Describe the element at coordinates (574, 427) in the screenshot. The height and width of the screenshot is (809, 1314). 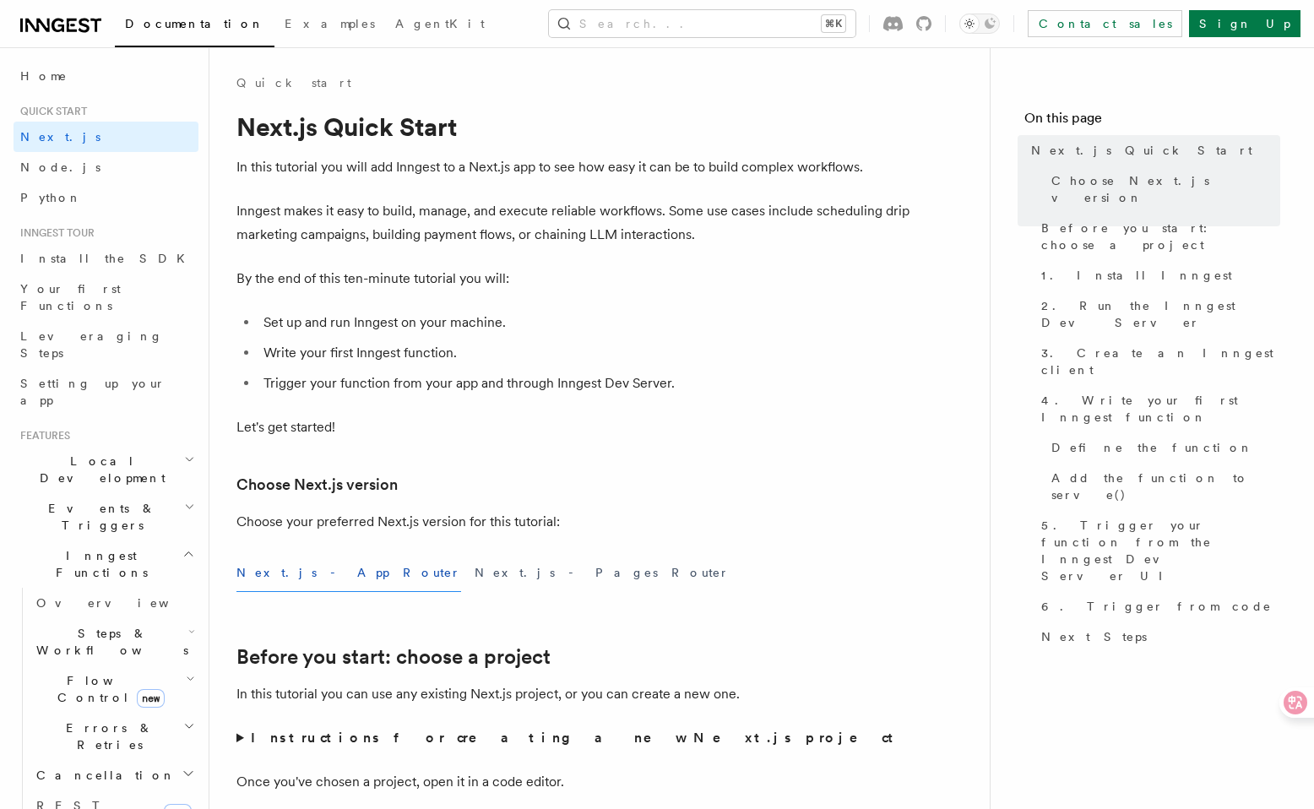
I see `p: Let's get started!` at that location.